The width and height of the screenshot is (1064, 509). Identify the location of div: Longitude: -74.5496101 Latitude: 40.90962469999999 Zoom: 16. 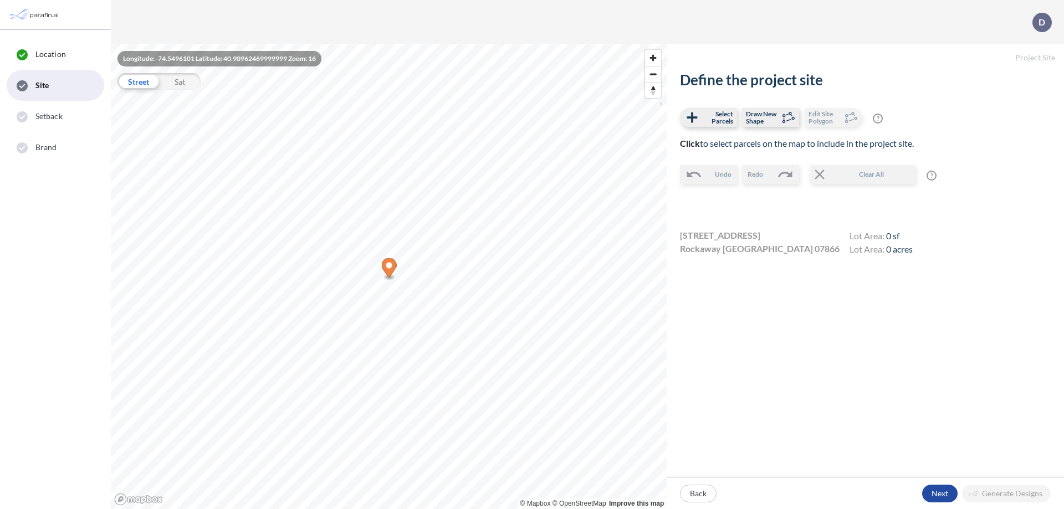
(219, 59).